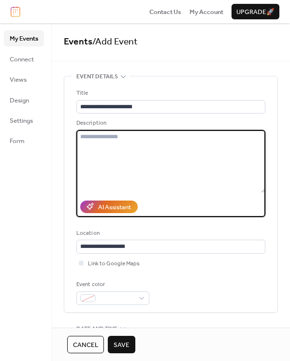 Image resolution: width=290 pixels, height=361 pixels. Describe the element at coordinates (19, 101) in the screenshot. I see `span: Design` at that location.